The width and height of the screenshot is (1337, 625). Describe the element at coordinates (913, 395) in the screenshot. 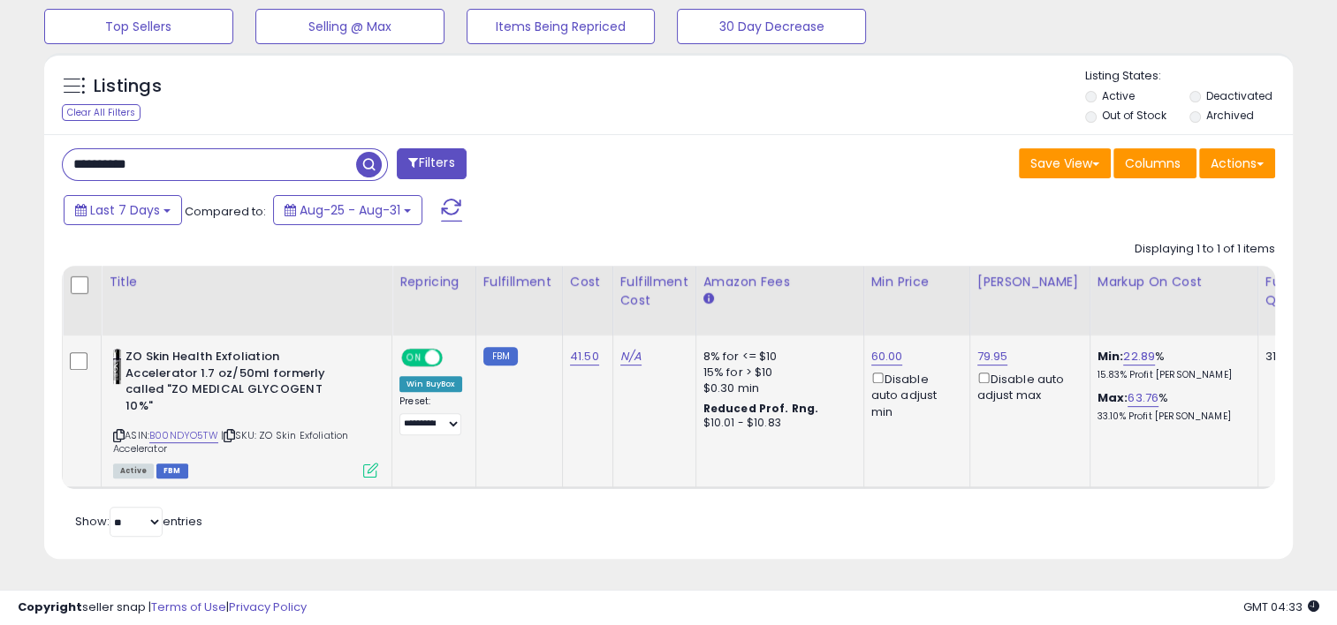

I see `div: Disable auto adjust min` at that location.